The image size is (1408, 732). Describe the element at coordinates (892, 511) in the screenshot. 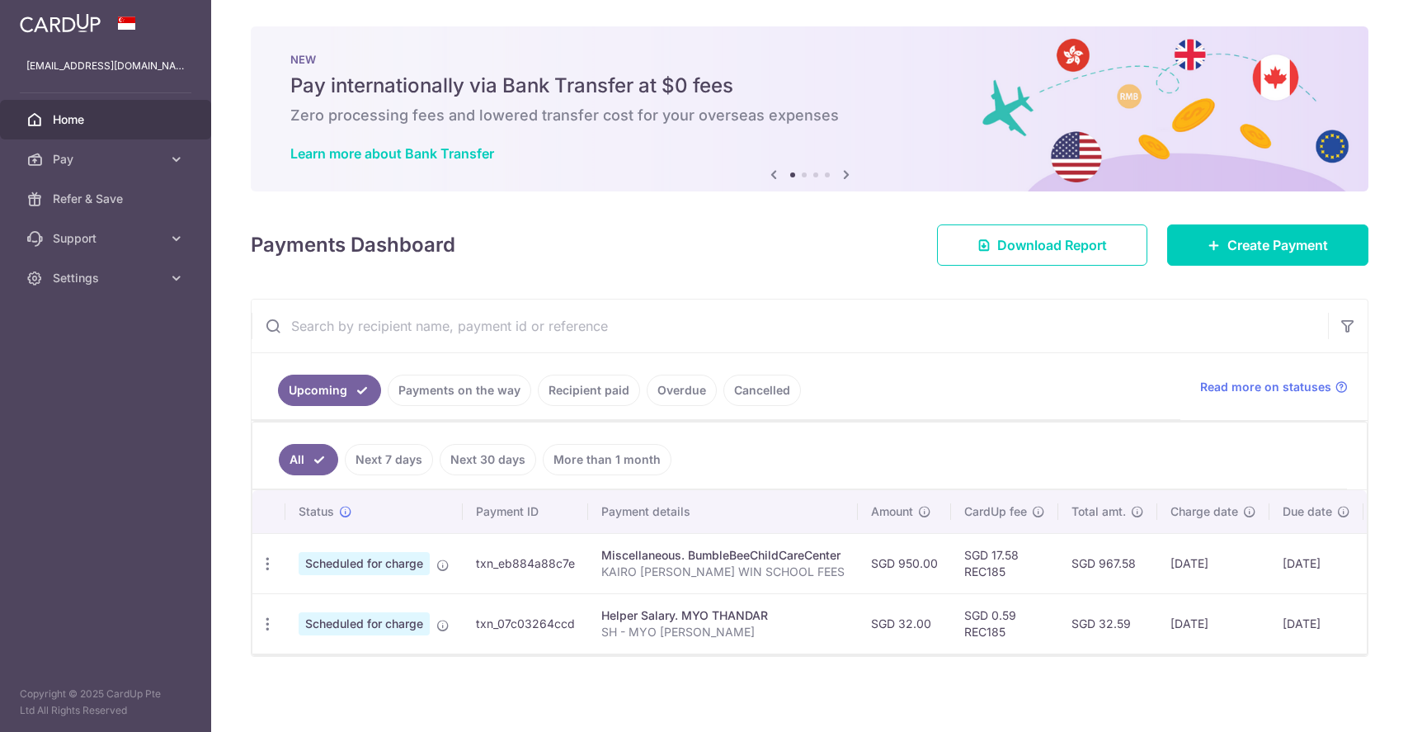

I see `span: Amount` at that location.